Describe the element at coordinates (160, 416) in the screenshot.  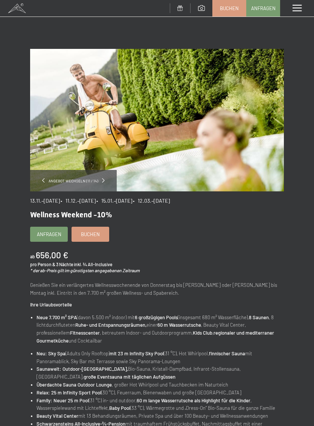
I see `li: mit 13 Behandlungsräumen, Private Spa und über 100 Beauty- und Wellnessanwendungen` at that location.